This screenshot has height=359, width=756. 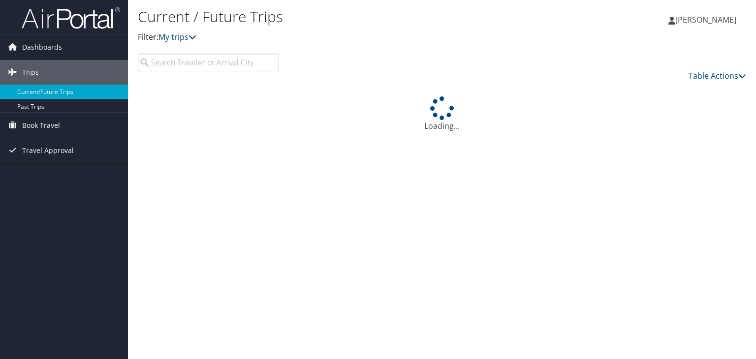 I want to click on span: Book Travel, so click(x=41, y=125).